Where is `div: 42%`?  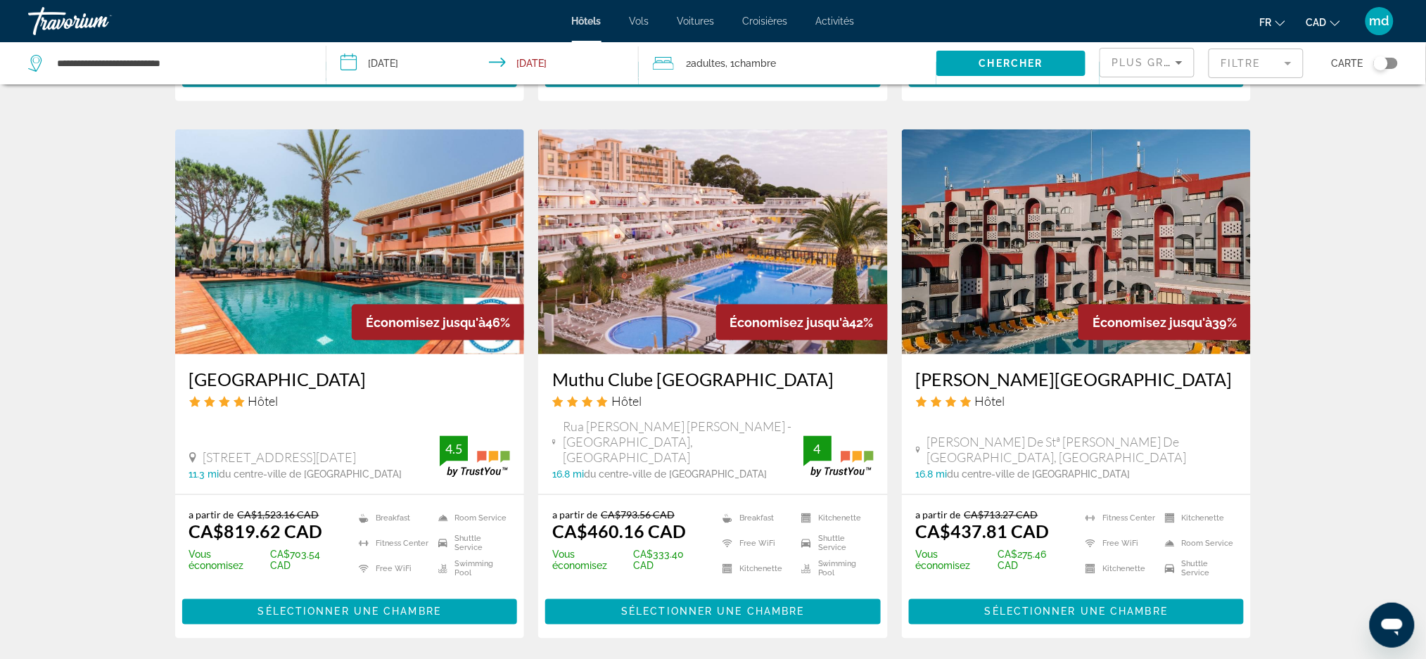 div: 42% is located at coordinates (802, 322).